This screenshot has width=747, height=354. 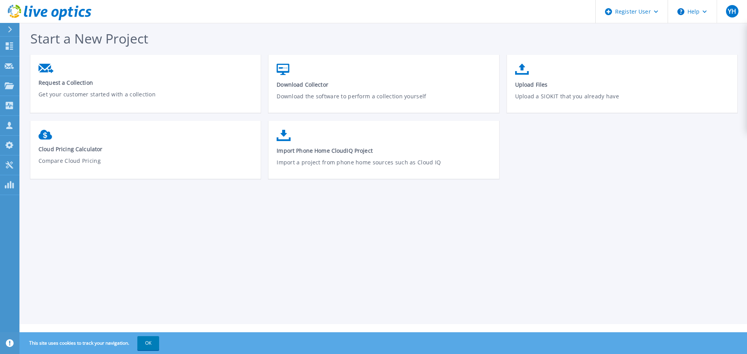 What do you see at coordinates (383, 87) in the screenshot?
I see `a: Download CollectorDownload the software to perform a collection yourself` at bounding box center [383, 87].